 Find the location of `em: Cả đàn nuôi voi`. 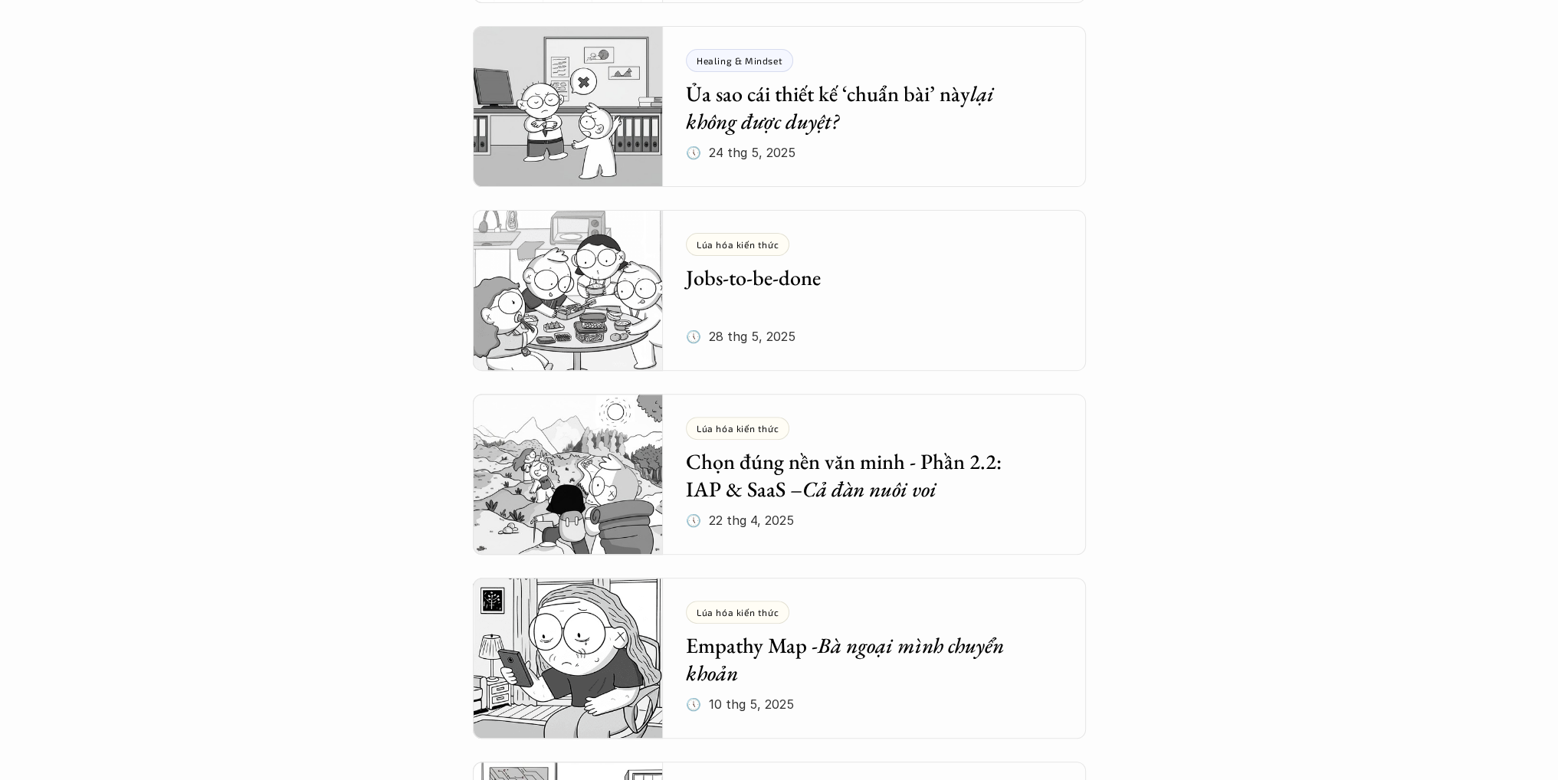

em: Cả đàn nuôi voi is located at coordinates (869, 489).